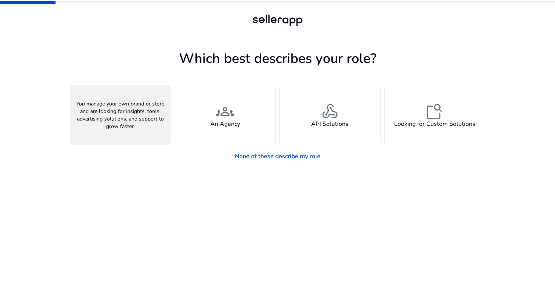  I want to click on span: webhook, so click(330, 112).